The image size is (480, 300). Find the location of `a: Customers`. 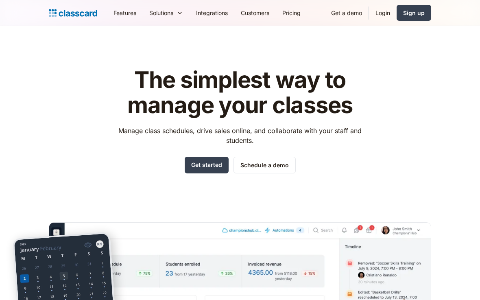

a: Customers is located at coordinates (255, 13).